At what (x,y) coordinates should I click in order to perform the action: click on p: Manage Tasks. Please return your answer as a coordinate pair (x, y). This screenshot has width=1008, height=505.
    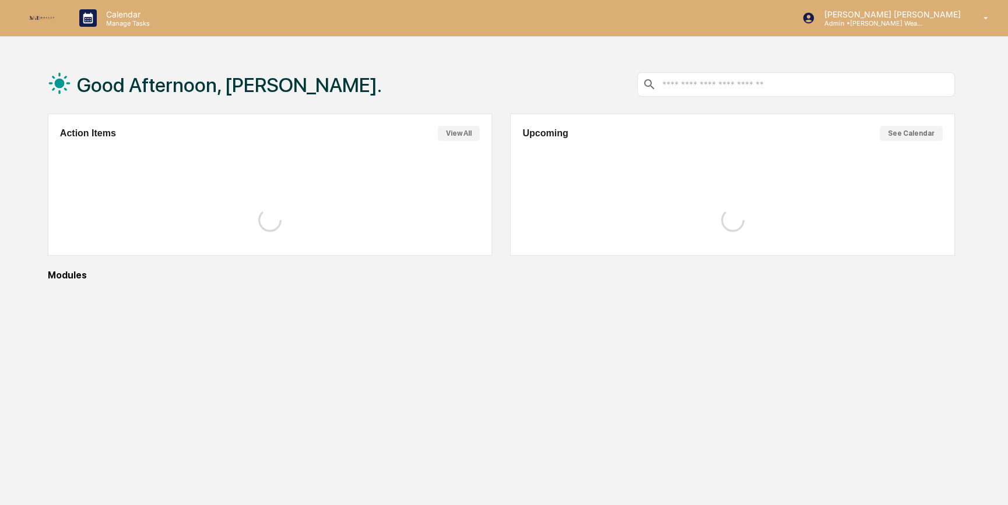
    Looking at the image, I should click on (126, 23).